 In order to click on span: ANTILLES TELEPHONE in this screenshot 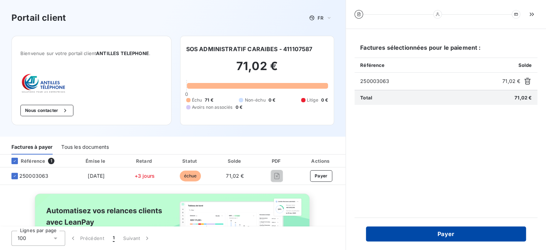, I will do `click(122, 53)`.